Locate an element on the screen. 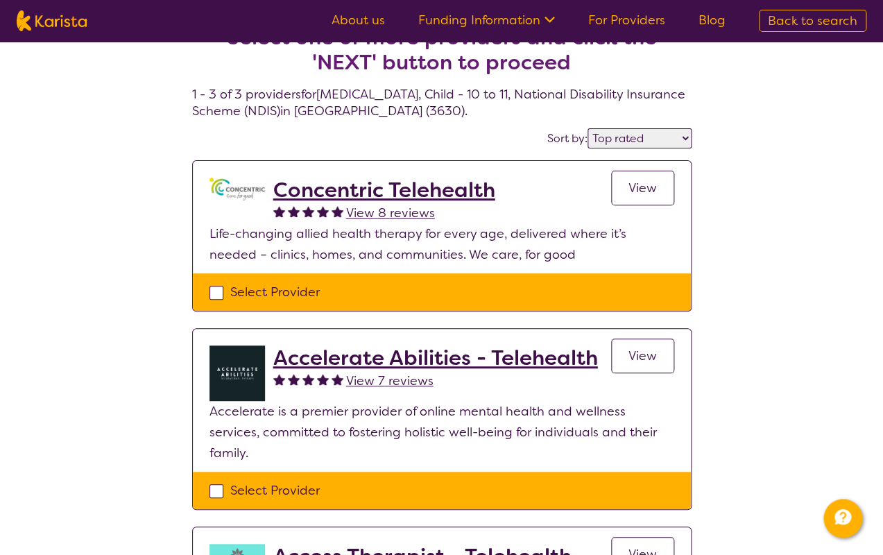 The image size is (883, 555). img: Karista logo is located at coordinates (51, 21).